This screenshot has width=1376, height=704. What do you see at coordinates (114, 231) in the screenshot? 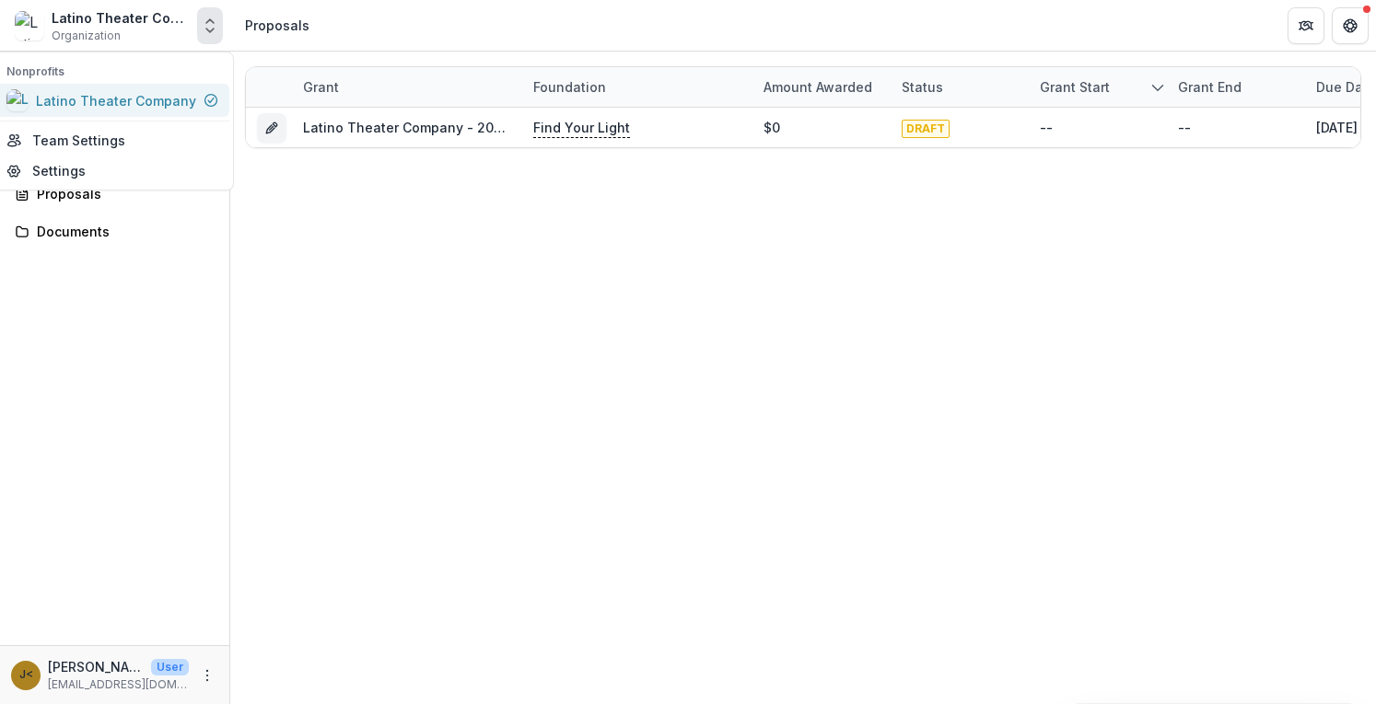
I see `a: Documents` at bounding box center [114, 231].